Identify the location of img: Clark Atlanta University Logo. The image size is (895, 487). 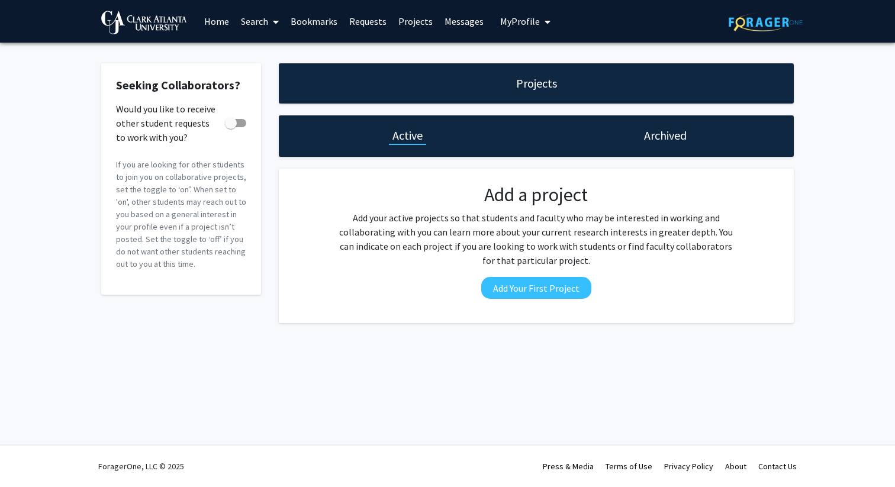
(144, 22).